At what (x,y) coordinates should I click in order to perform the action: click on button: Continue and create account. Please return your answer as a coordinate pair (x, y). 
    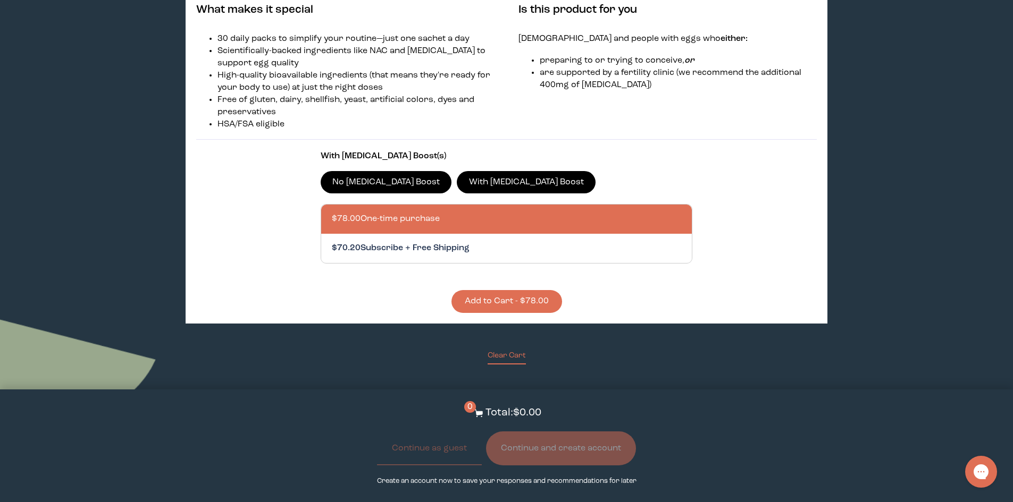
    Looking at the image, I should click on (561, 449).